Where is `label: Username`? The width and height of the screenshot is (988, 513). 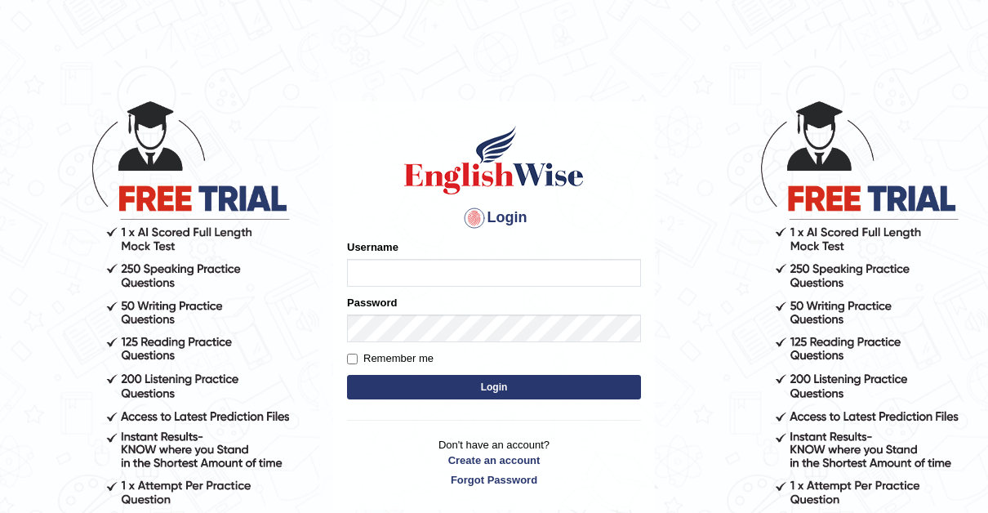 label: Username is located at coordinates (372, 247).